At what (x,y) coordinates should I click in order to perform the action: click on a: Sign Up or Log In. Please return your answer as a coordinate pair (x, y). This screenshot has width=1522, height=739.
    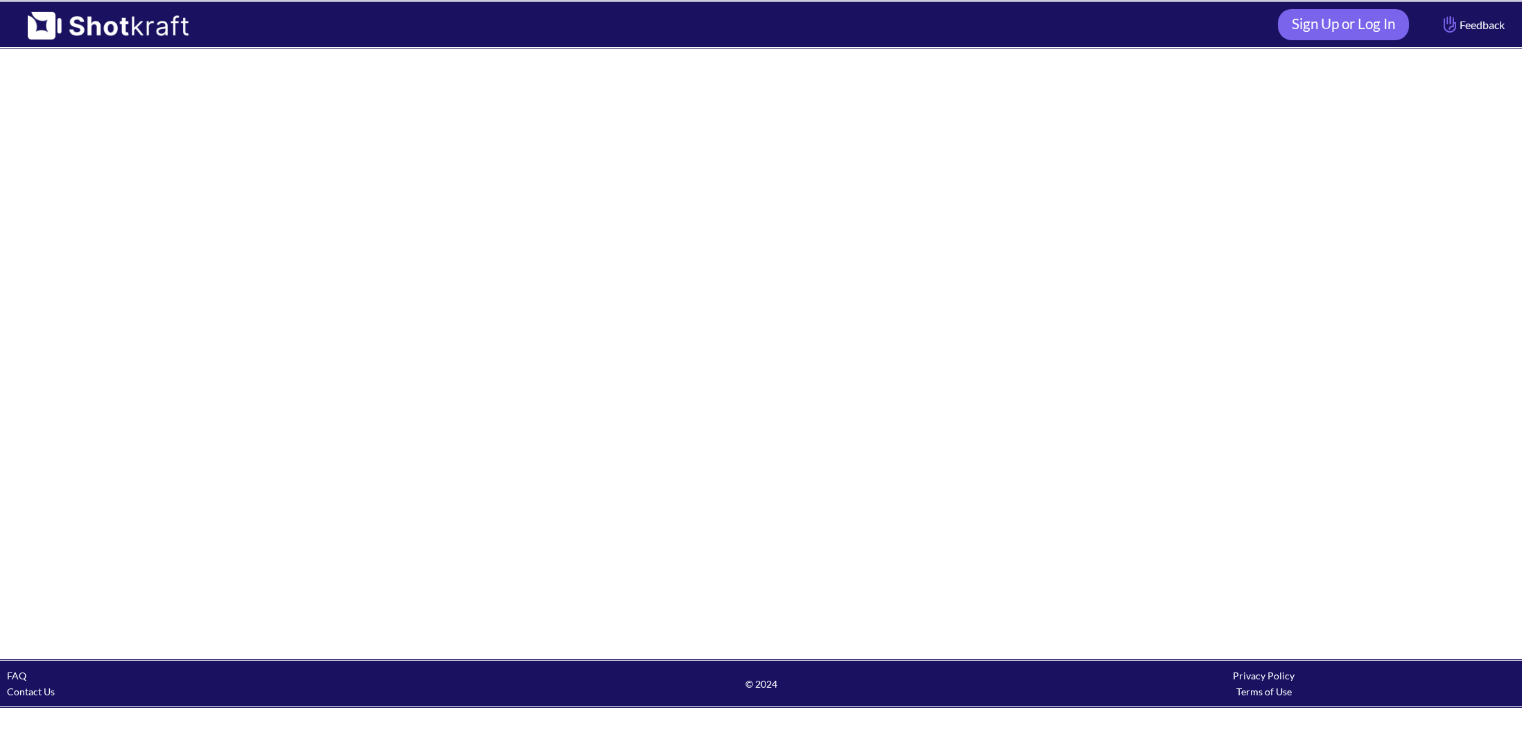
    Looking at the image, I should click on (1343, 24).